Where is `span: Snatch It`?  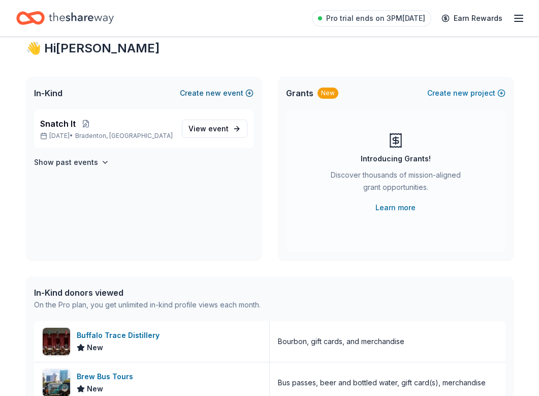 span: Snatch It is located at coordinates (58, 124).